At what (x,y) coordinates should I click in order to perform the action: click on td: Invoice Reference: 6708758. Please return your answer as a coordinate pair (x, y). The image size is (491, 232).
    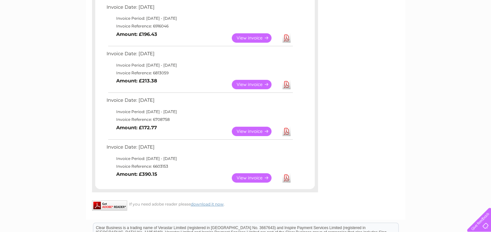
    Looking at the image, I should click on (199, 119).